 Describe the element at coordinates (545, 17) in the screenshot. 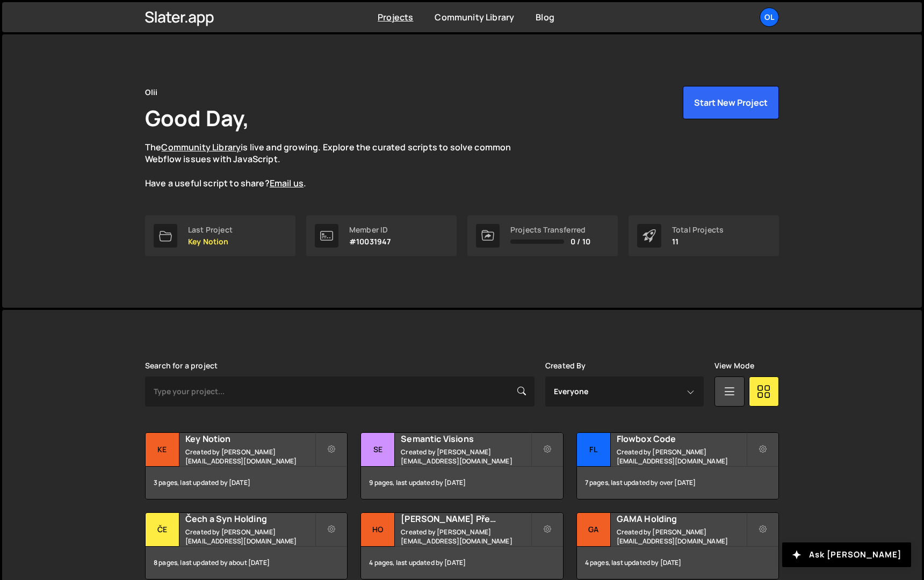

I see `a: Blog` at that location.